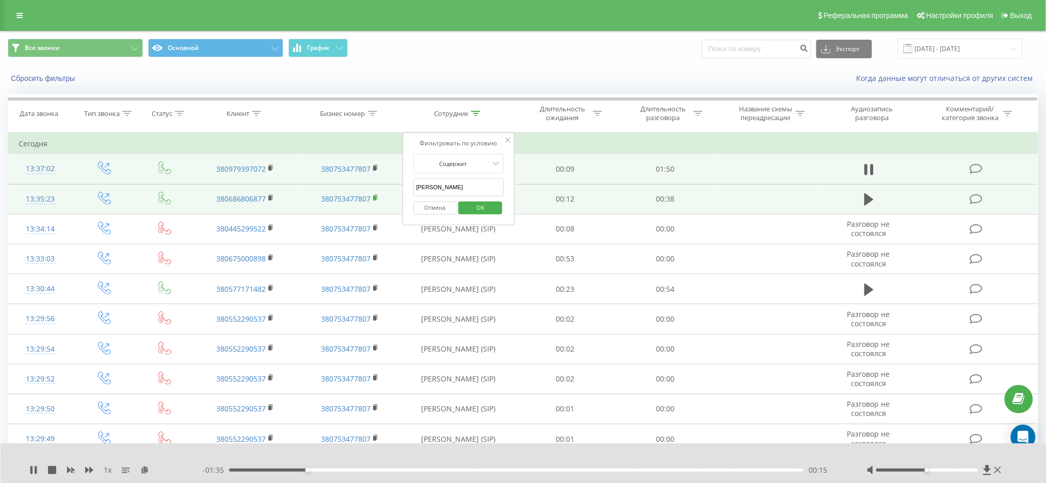  I want to click on div: 13:30:44, so click(40, 289).